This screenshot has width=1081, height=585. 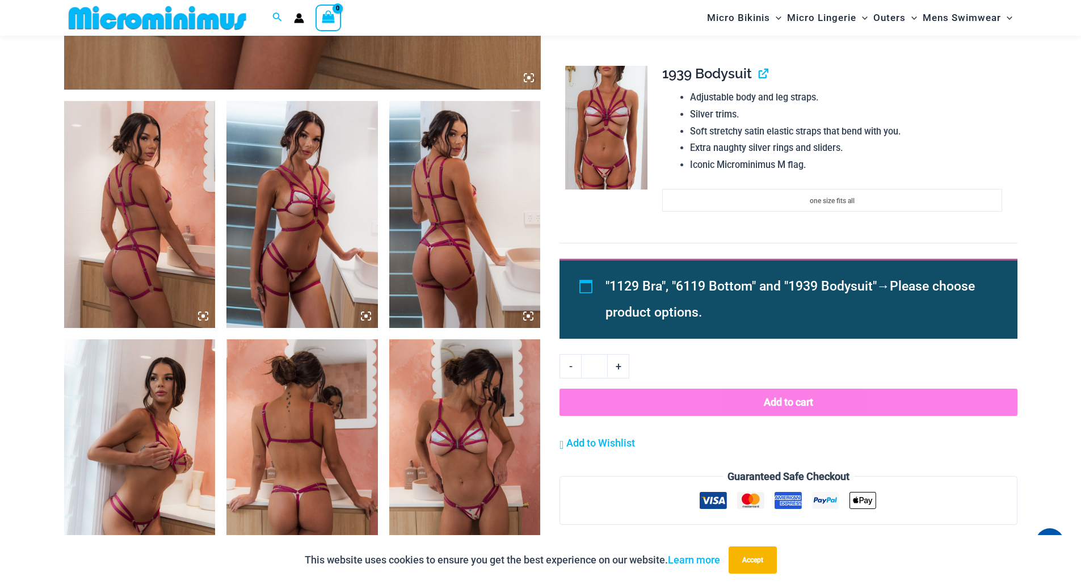 I want to click on legend: Guaranteed Safe Checkout, so click(x=788, y=477).